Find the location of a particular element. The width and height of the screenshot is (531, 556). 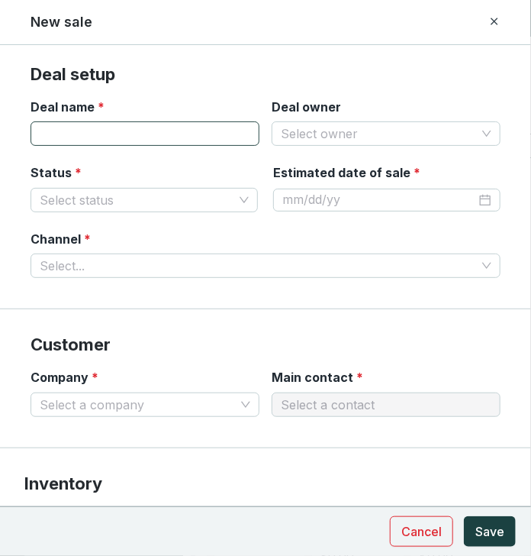

p: Deal setup is located at coordinates (266, 75).